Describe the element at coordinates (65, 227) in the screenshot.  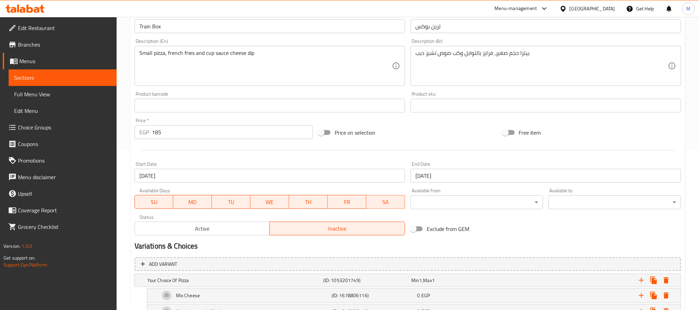
I see `span: Grocery Checklist` at that location.